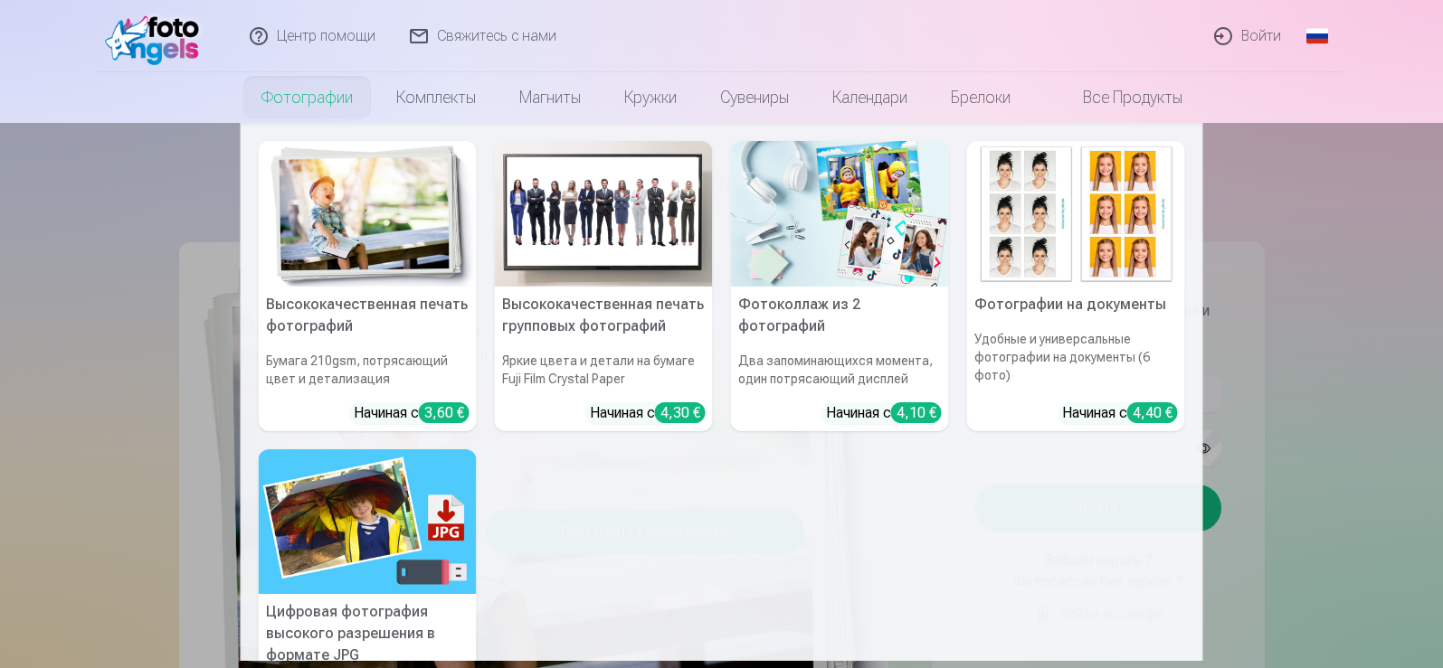 The image size is (1443, 668). Describe the element at coordinates (1075, 305) in the screenshot. I see `h5: Фотографии на документы` at that location.